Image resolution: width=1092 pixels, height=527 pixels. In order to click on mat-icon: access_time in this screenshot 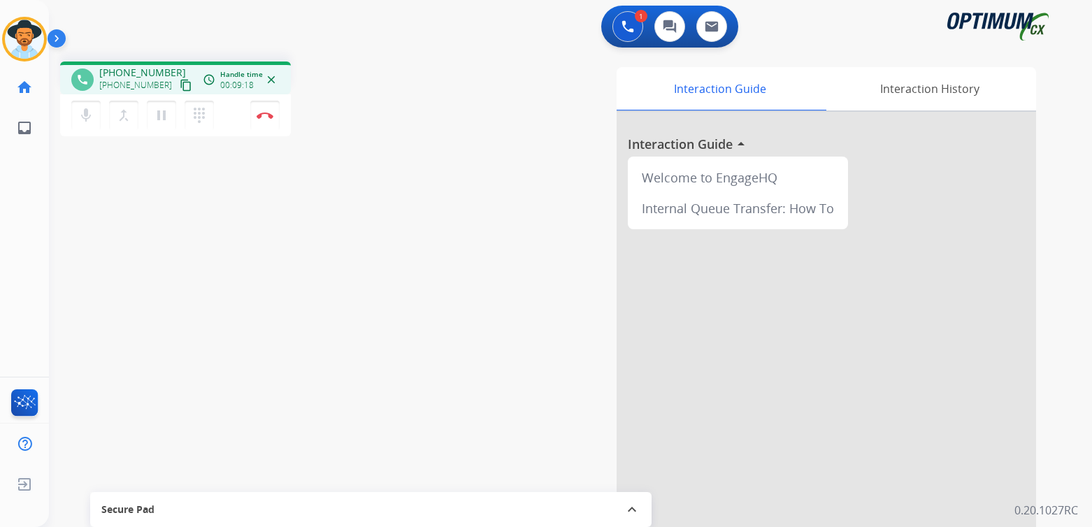, I will do `click(209, 80)`.